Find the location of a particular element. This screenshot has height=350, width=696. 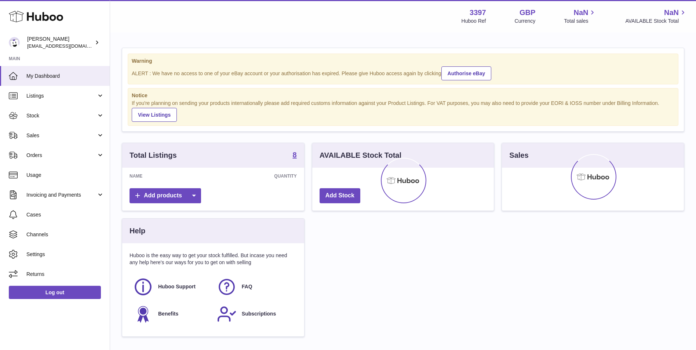

h3: Total Listings is located at coordinates (153, 155).